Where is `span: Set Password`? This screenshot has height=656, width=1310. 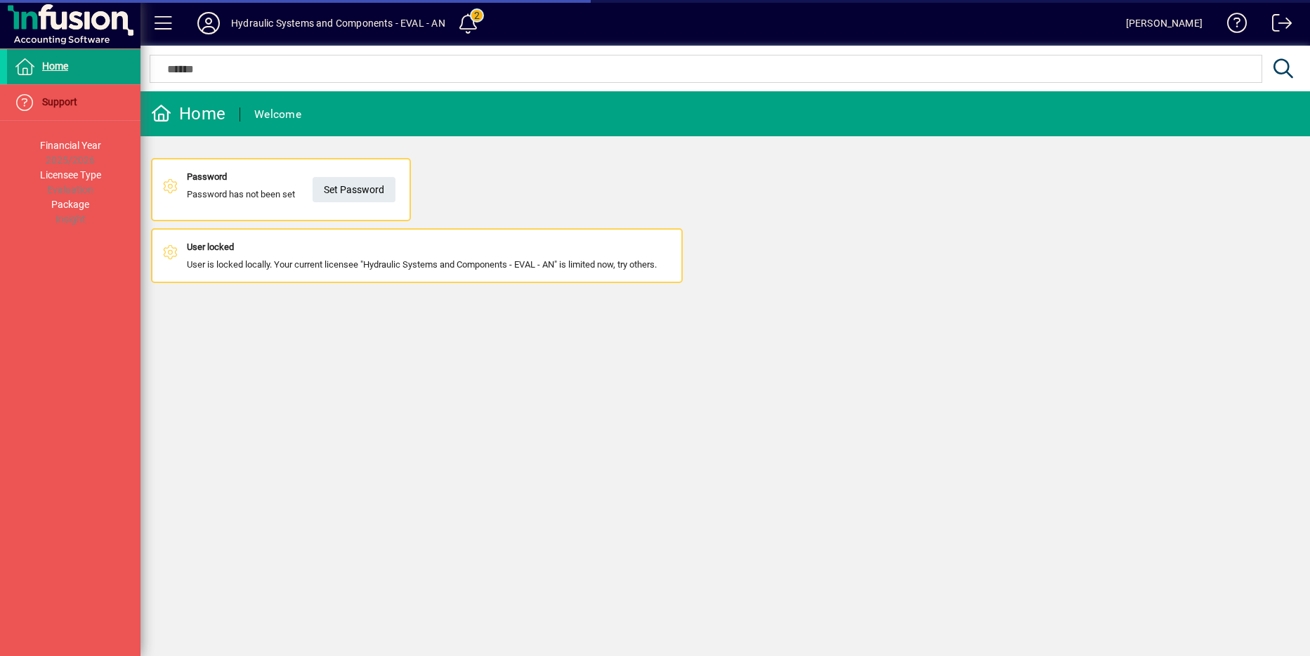
span: Set Password is located at coordinates (354, 190).